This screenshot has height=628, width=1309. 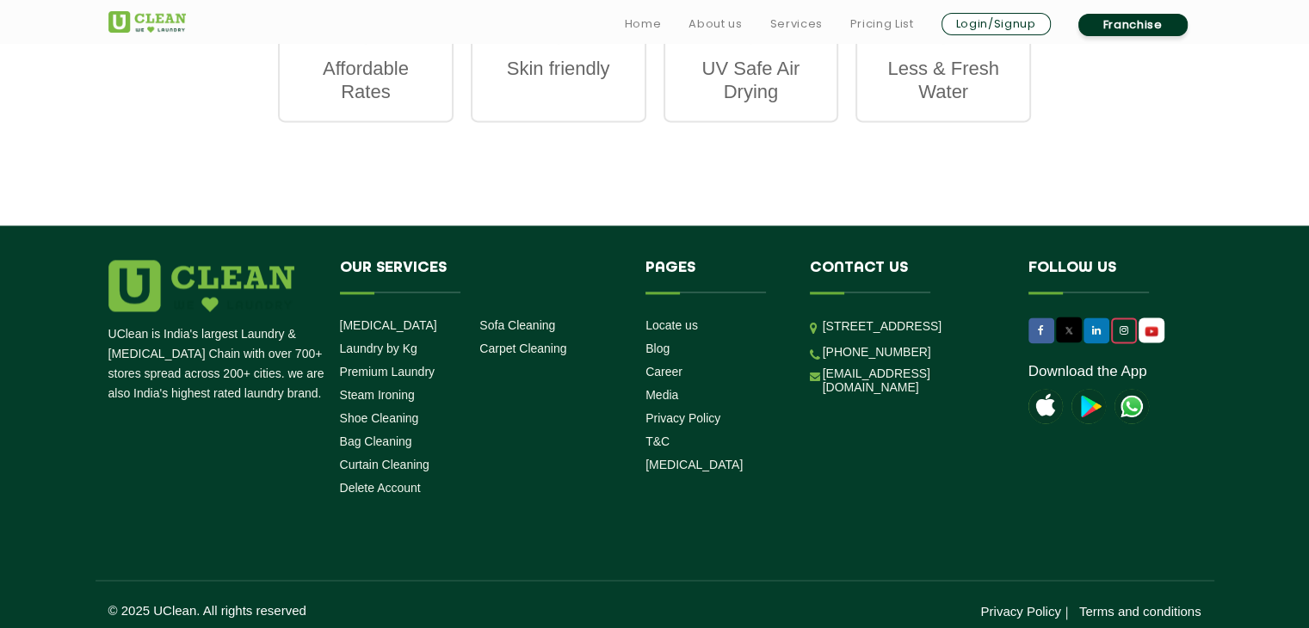 What do you see at coordinates (714, 276) in the screenshot?
I see `h4: Pages` at bounding box center [714, 276].